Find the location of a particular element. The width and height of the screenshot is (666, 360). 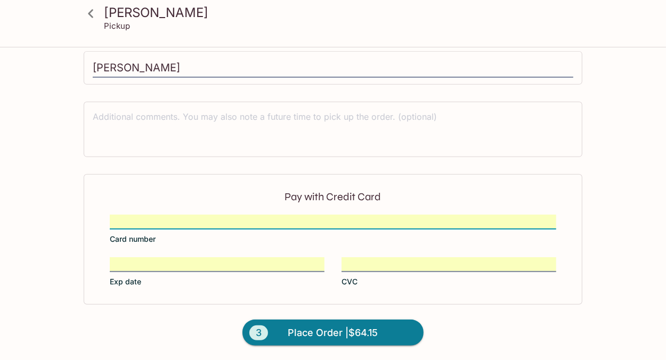

span: Place Order | $64.15 is located at coordinates (333, 333).